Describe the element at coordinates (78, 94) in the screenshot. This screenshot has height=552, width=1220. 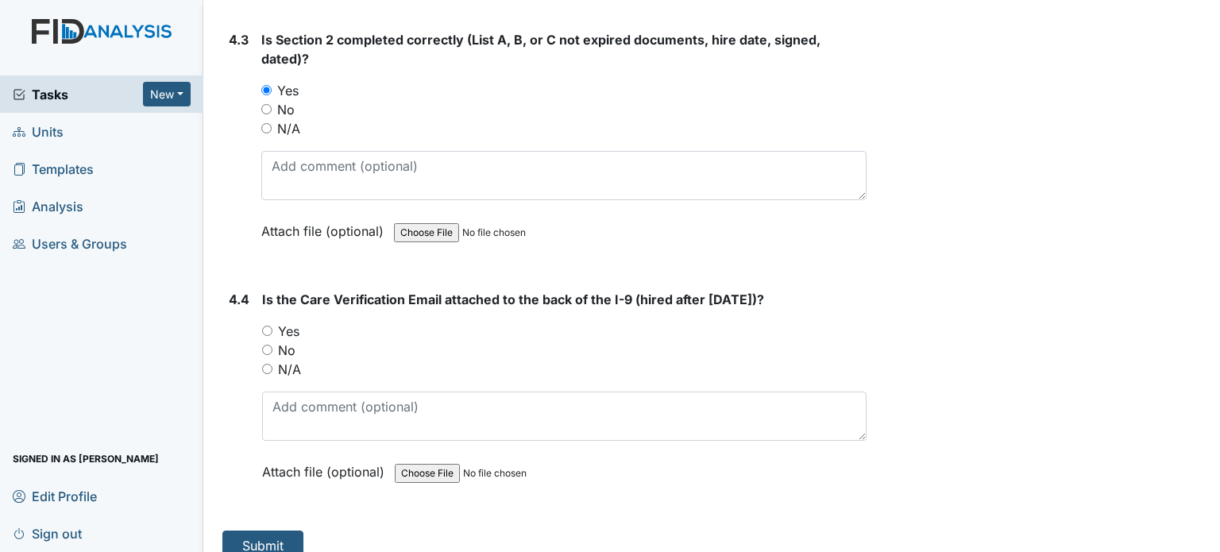
I see `span: Tasks` at that location.